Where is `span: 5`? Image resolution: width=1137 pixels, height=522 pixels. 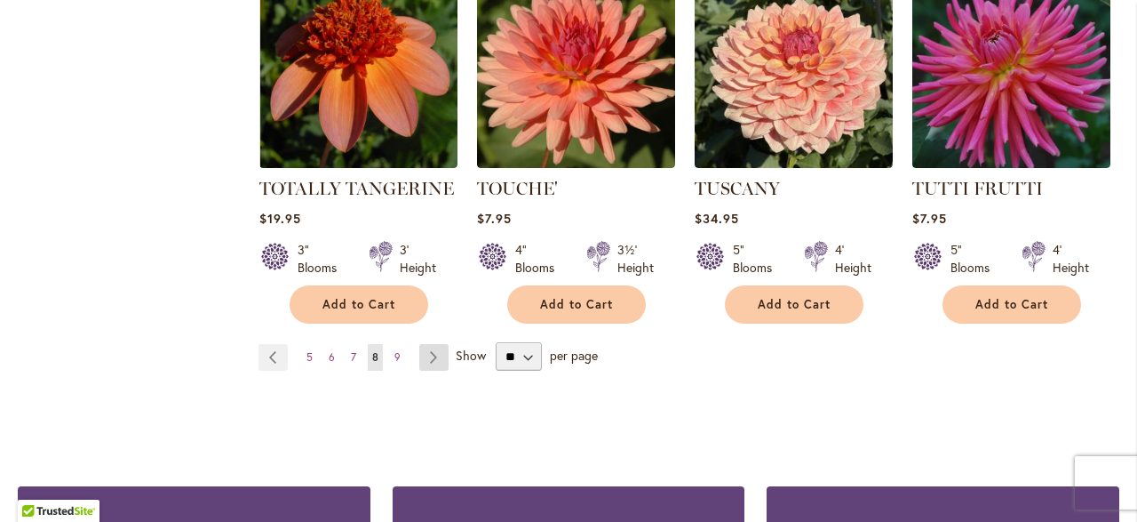
span: 5 is located at coordinates (309, 356).